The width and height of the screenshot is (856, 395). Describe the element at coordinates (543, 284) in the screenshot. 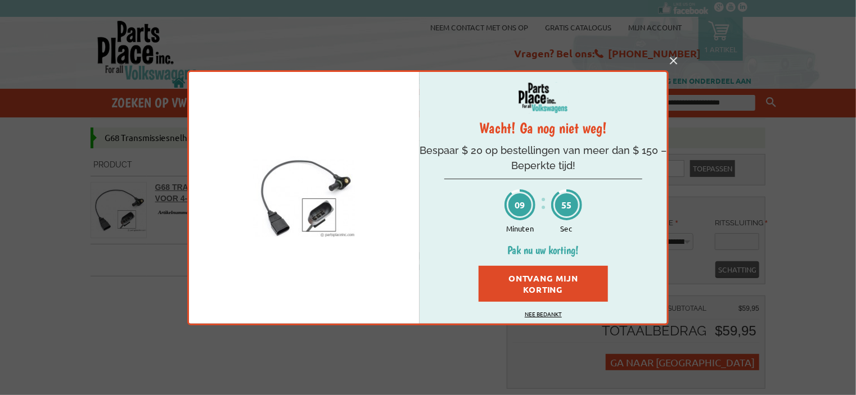

I see `font: Ontvang mijn korting` at that location.